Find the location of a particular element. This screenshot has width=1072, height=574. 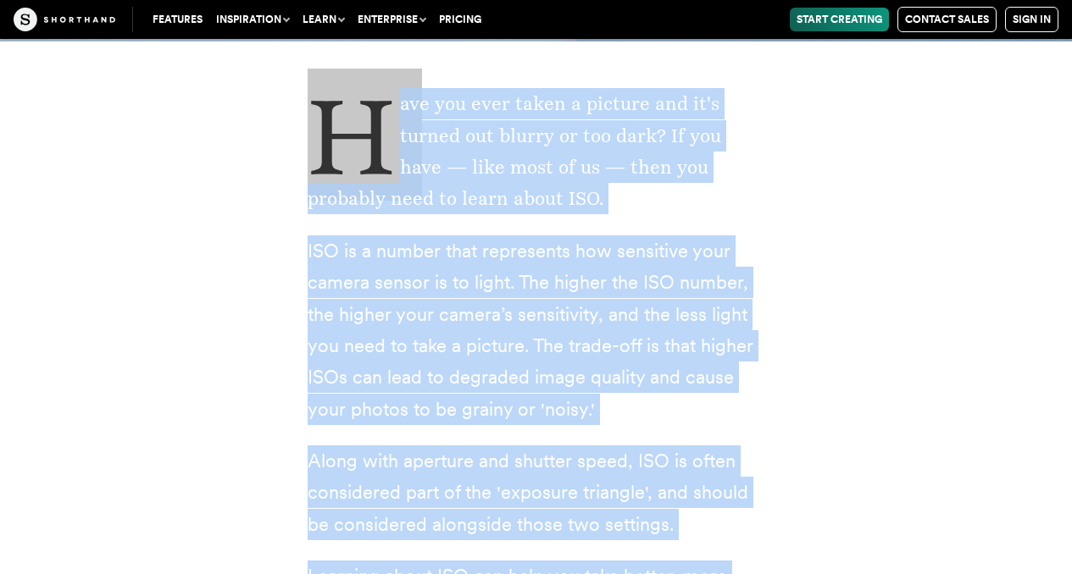

a: Sign in is located at coordinates (1031, 19).